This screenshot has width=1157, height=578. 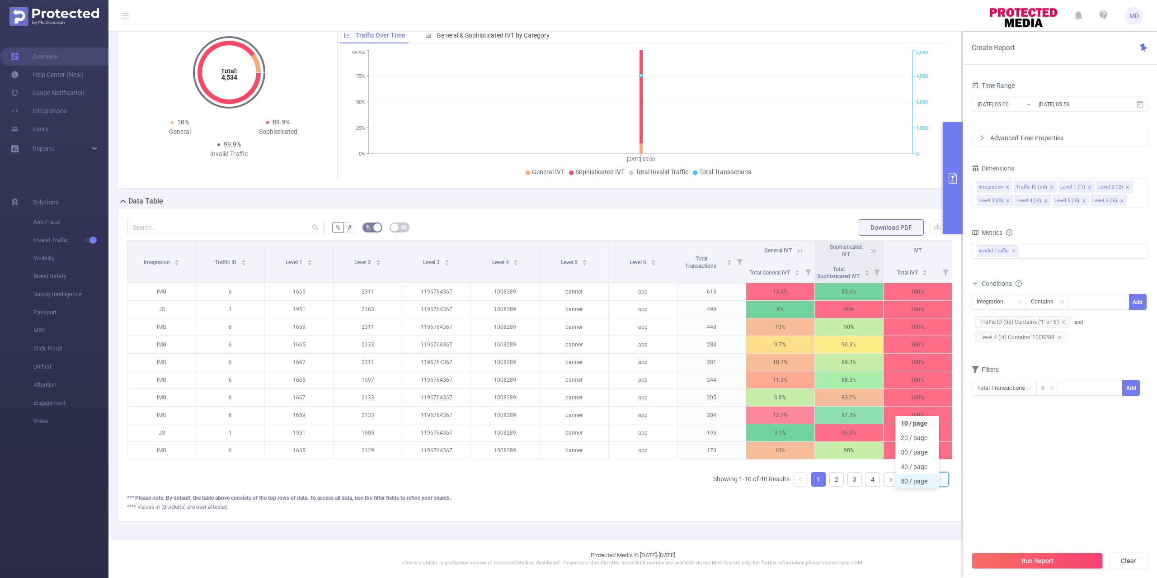 What do you see at coordinates (71, 258) in the screenshot?
I see `span: Visibility` at bounding box center [71, 258].